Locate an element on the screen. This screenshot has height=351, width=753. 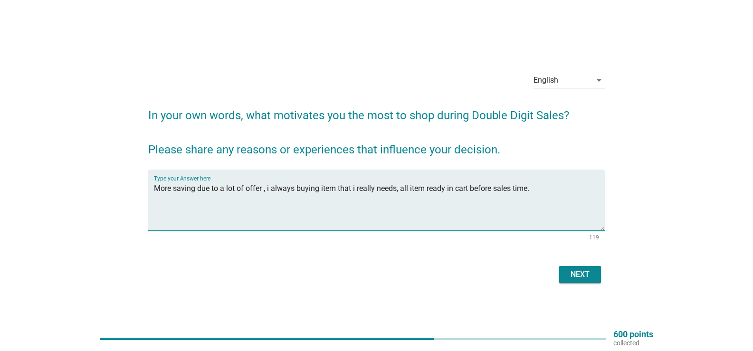
h2: In your own words, what motivates you the most to shop during Double Digit Sales? Please share an... is located at coordinates (376, 128).